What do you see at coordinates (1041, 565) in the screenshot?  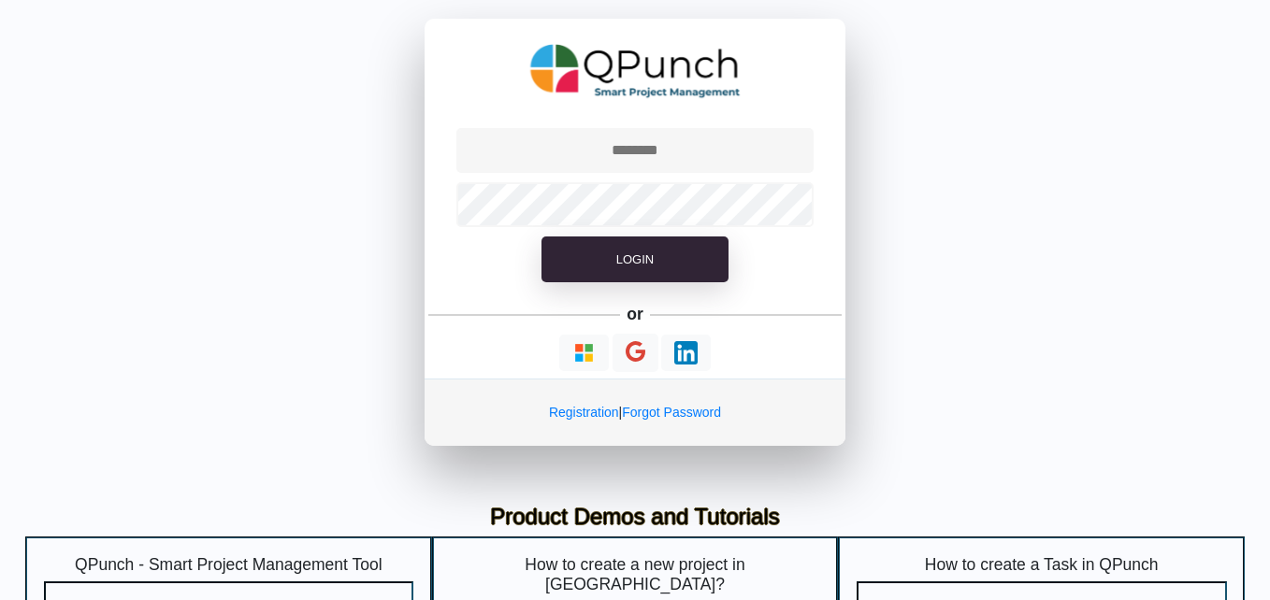 I see `h5: How to create a Task in QPunch` at bounding box center [1041, 565].